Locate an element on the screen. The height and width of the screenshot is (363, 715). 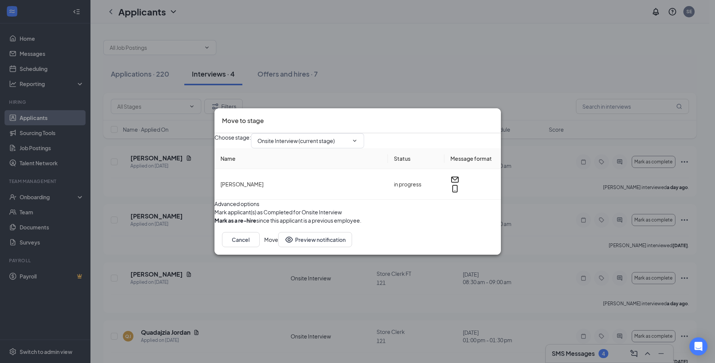
th: Message format is located at coordinates (473, 158).